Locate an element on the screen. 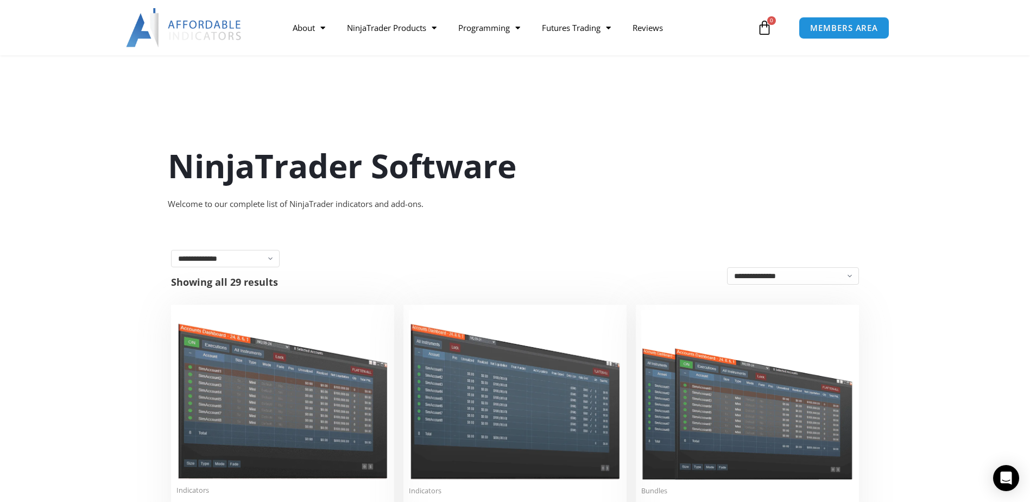 The width and height of the screenshot is (1030, 502). div: Open Intercom Messenger is located at coordinates (1006, 478).